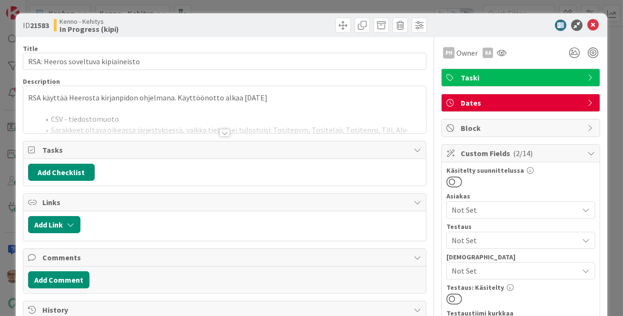  What do you see at coordinates (54, 225) in the screenshot?
I see `button: Add Link` at bounding box center [54, 225].